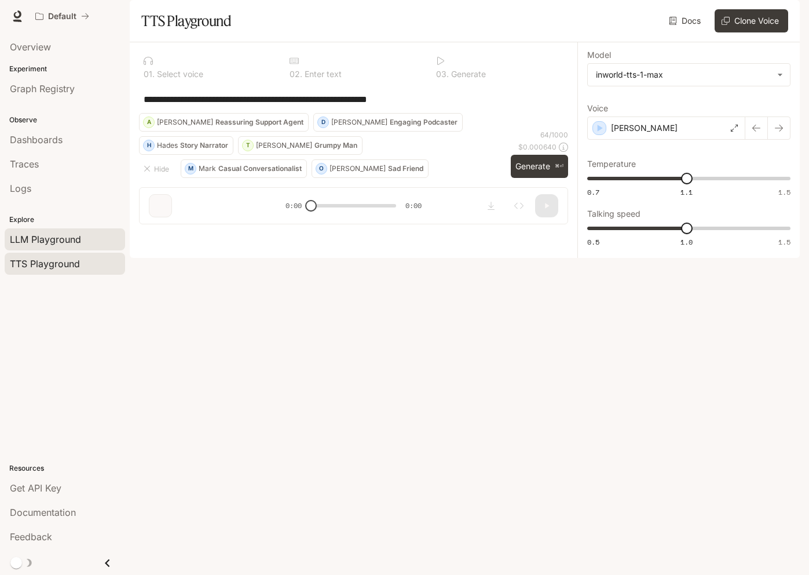 The width and height of the screenshot is (809, 575). Describe the element at coordinates (554, 134) in the screenshot. I see `p: 64 / 1000` at that location.